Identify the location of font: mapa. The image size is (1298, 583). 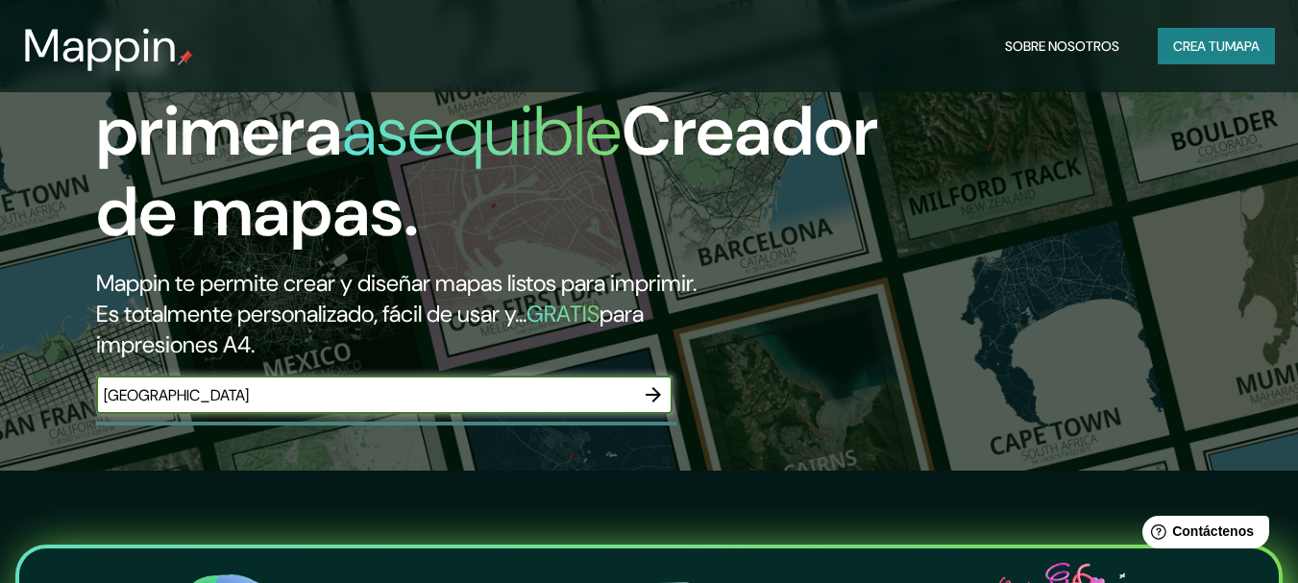
(1242, 46).